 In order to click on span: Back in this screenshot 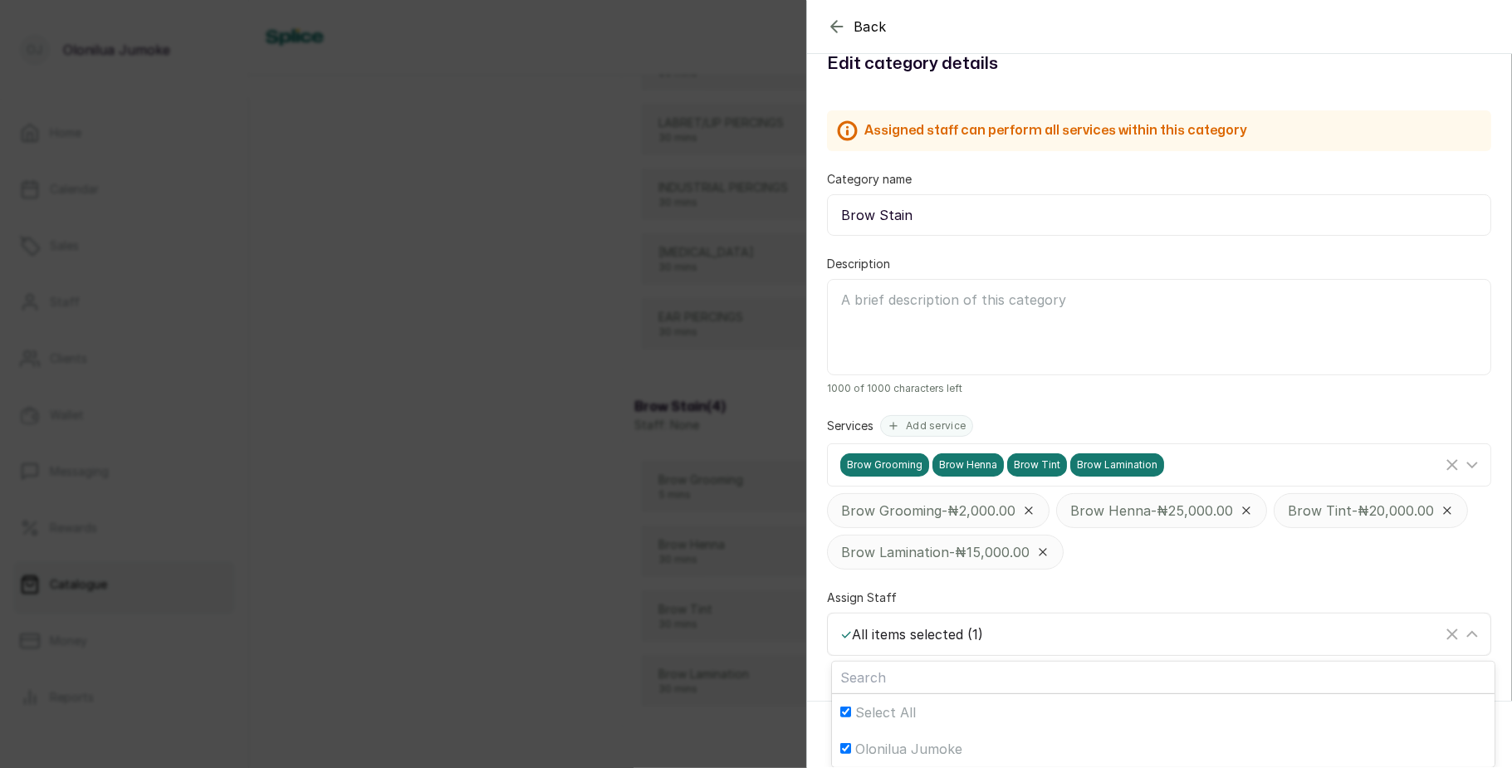, I will do `click(870, 27)`.